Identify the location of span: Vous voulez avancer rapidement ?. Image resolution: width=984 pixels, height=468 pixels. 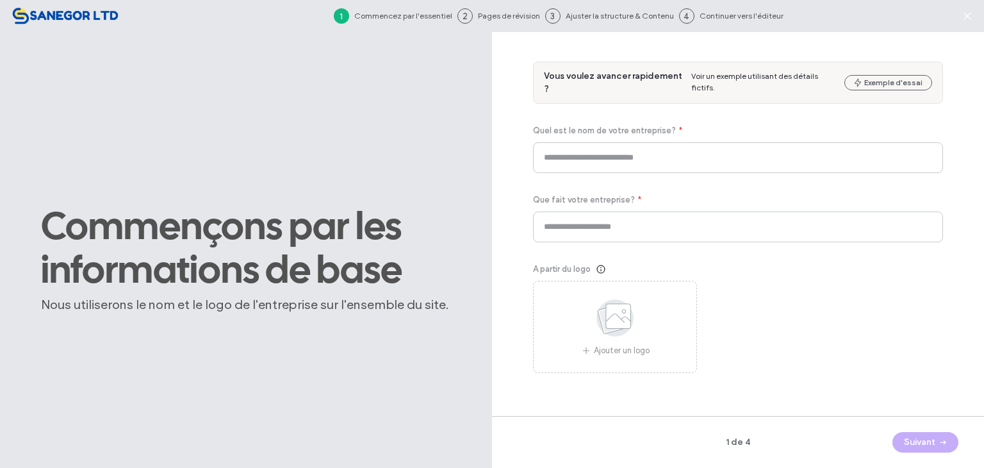
(615, 83).